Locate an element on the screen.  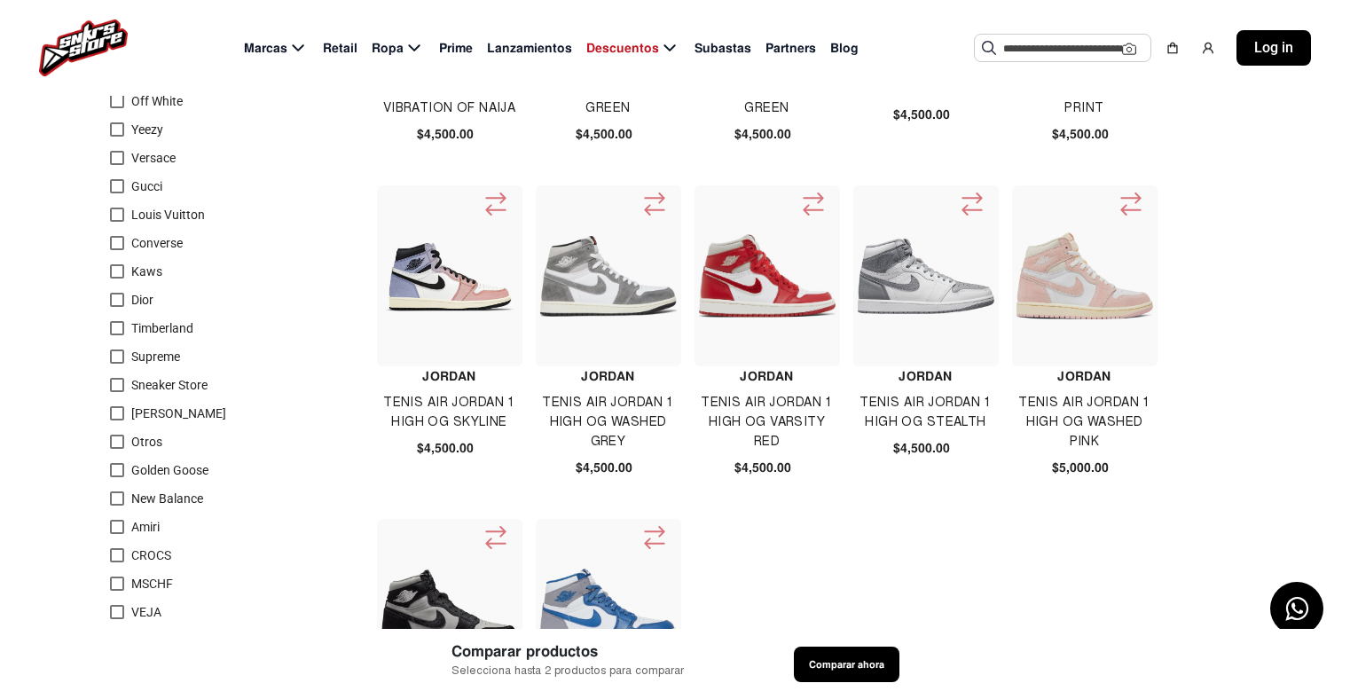
span: VEJA is located at coordinates (146, 612).